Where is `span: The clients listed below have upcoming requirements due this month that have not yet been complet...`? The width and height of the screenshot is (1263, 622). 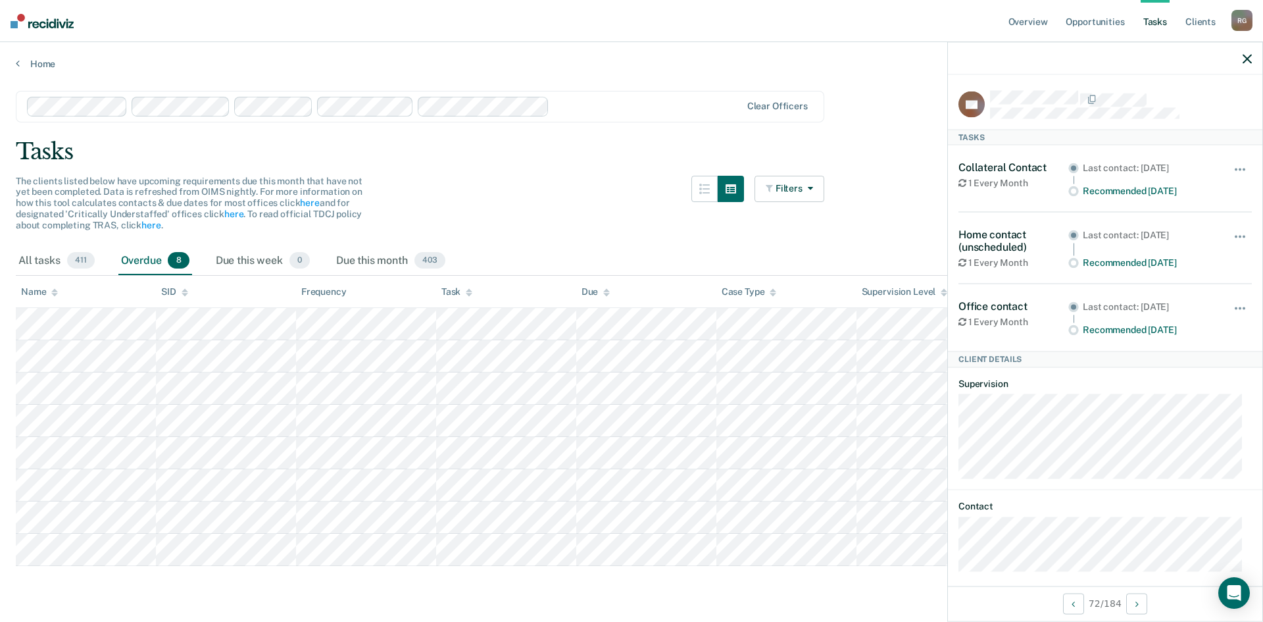 span: The clients listed below have upcoming requirements due this month that have not yet been complet... is located at coordinates (189, 203).